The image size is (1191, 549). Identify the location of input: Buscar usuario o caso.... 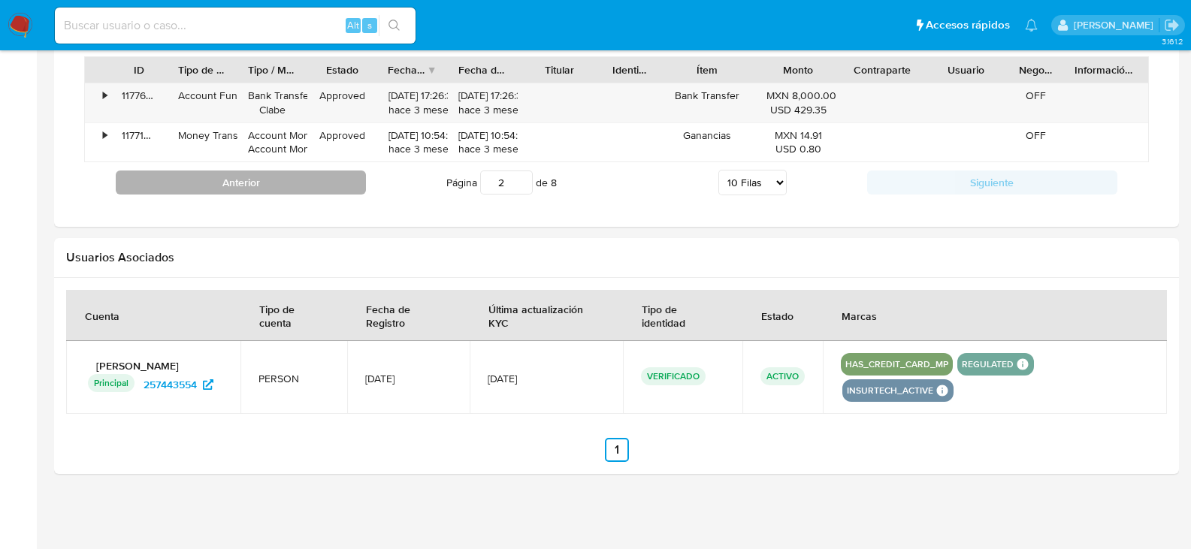
(235, 26).